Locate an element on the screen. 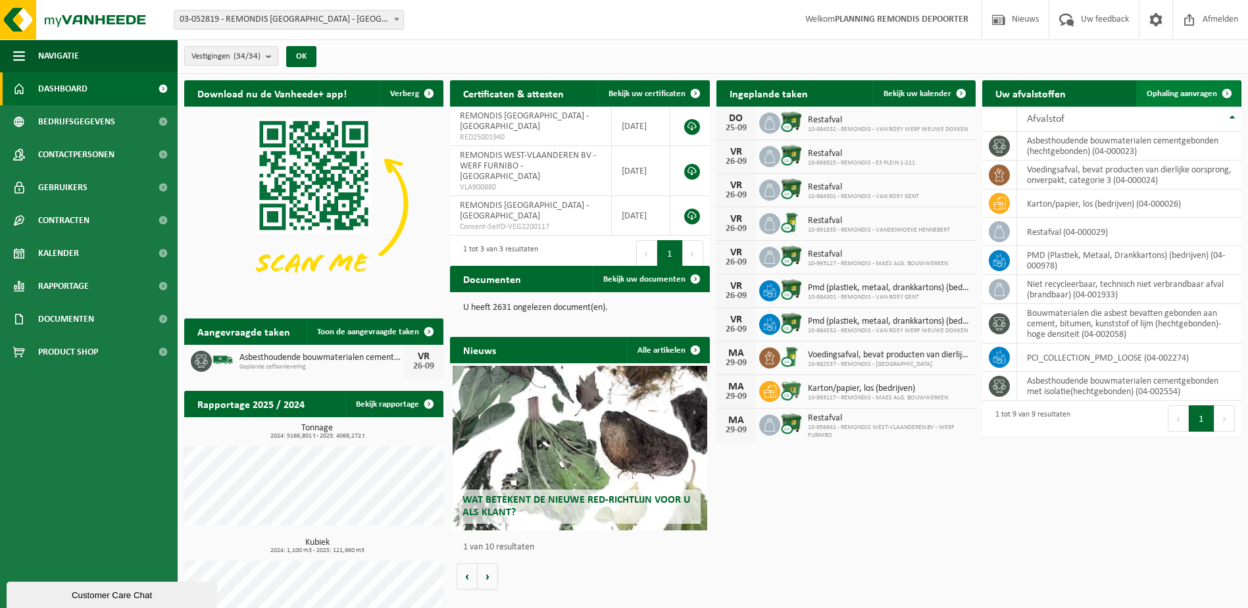 This screenshot has height=608, width=1248. a: Ophaling aanvragen is located at coordinates (1188, 93).